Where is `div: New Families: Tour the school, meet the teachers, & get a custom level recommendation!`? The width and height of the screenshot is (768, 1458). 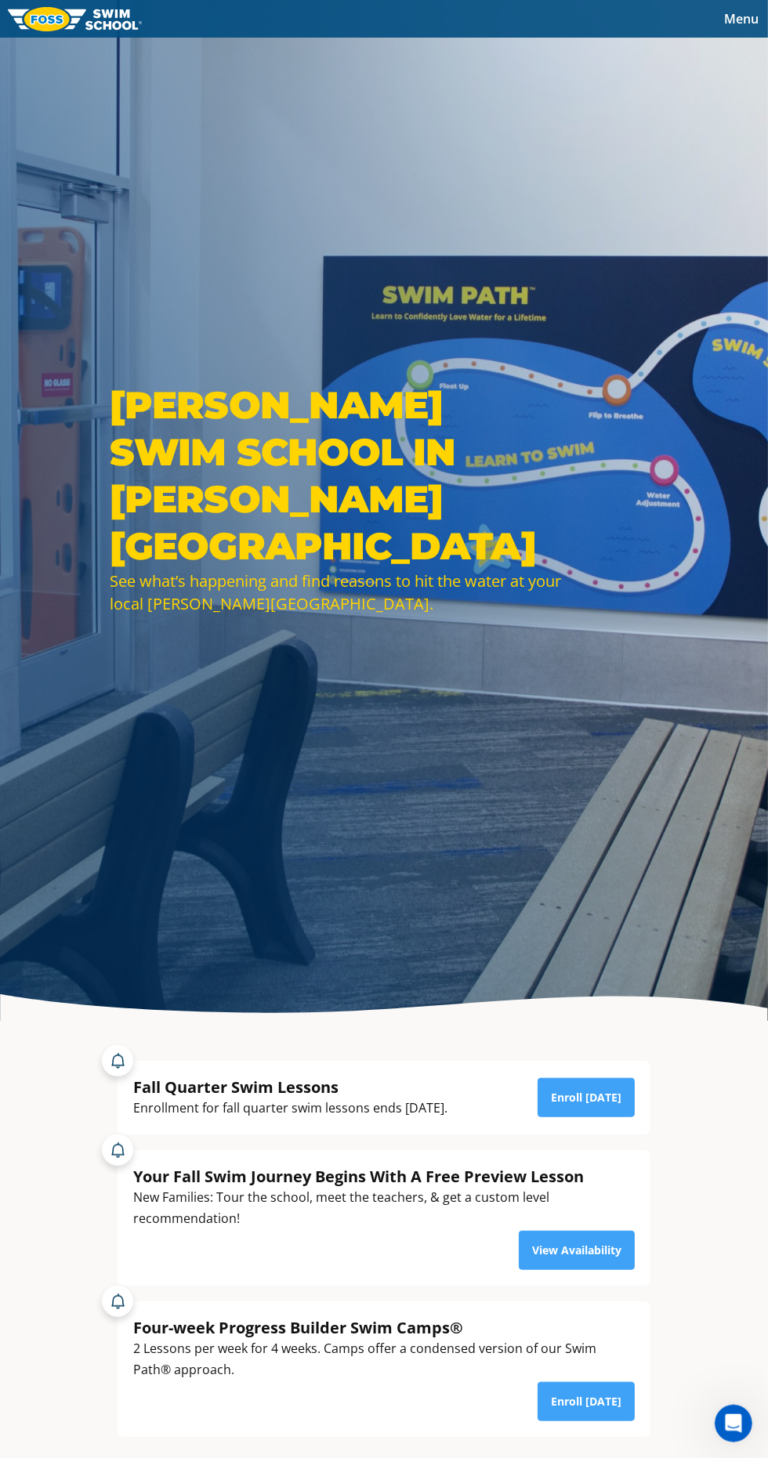
div: New Families: Tour the school, meet the teachers, & get a custom level recommendation! is located at coordinates (384, 1208).